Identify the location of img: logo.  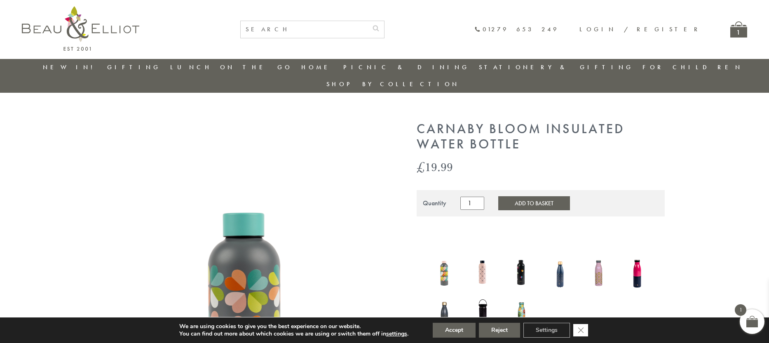
(80, 28).